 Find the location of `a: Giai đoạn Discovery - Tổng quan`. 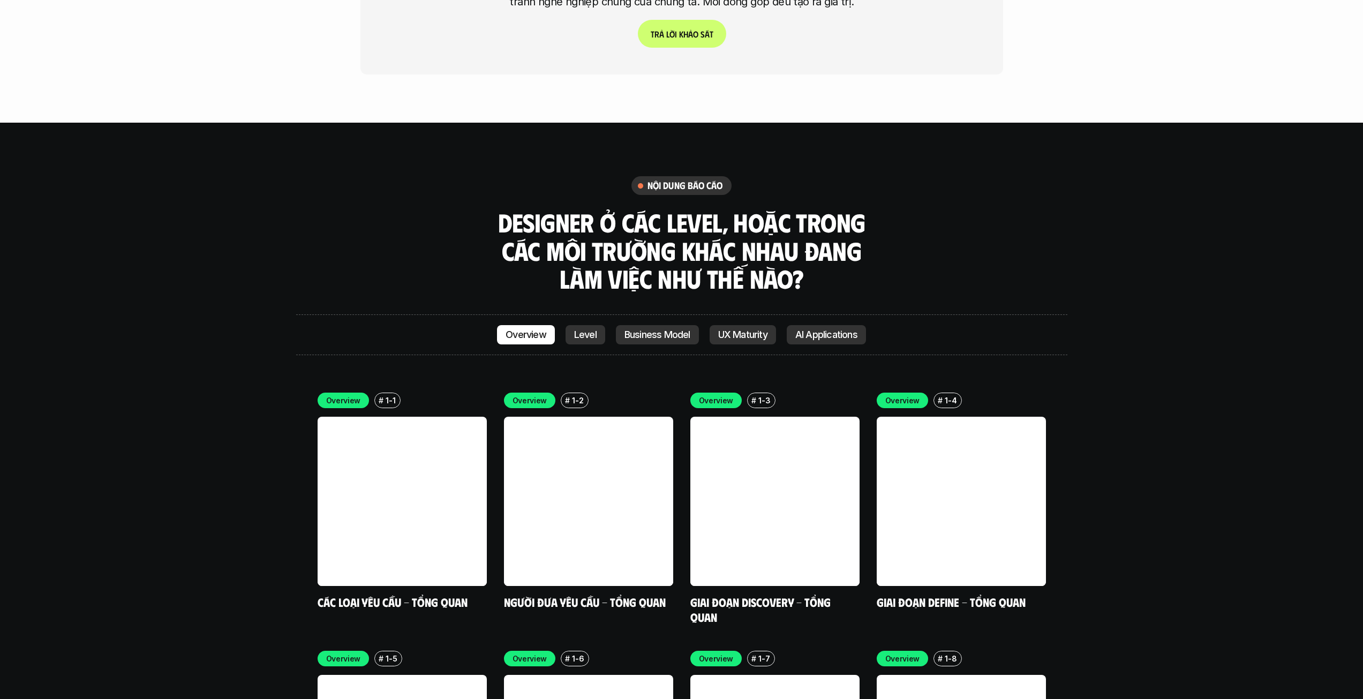

a: Giai đoạn Discovery - Tổng quan is located at coordinates (761, 609).